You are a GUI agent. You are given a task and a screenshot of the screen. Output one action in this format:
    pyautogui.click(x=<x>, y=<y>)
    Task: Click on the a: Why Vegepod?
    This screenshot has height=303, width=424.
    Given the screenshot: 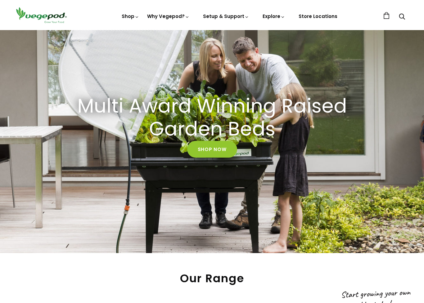 What is the action you would take?
    pyautogui.click(x=168, y=16)
    